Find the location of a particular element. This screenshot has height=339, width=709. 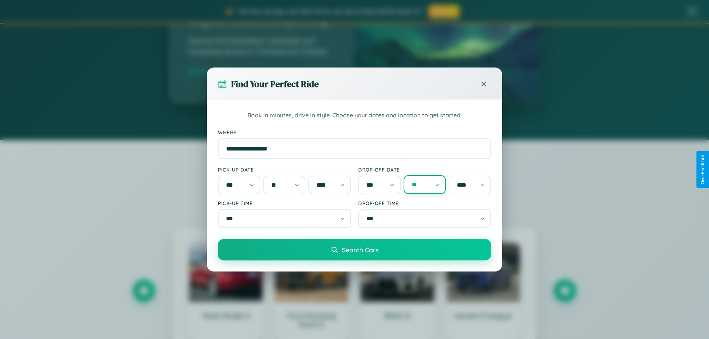

p: Book in minutes, drive in style. Choose your dates and location to get started. is located at coordinates (355, 116).